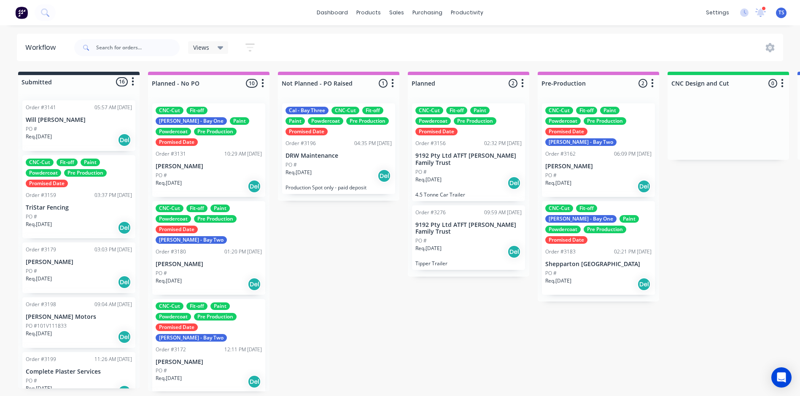  I want to click on div: Workflow, so click(43, 48).